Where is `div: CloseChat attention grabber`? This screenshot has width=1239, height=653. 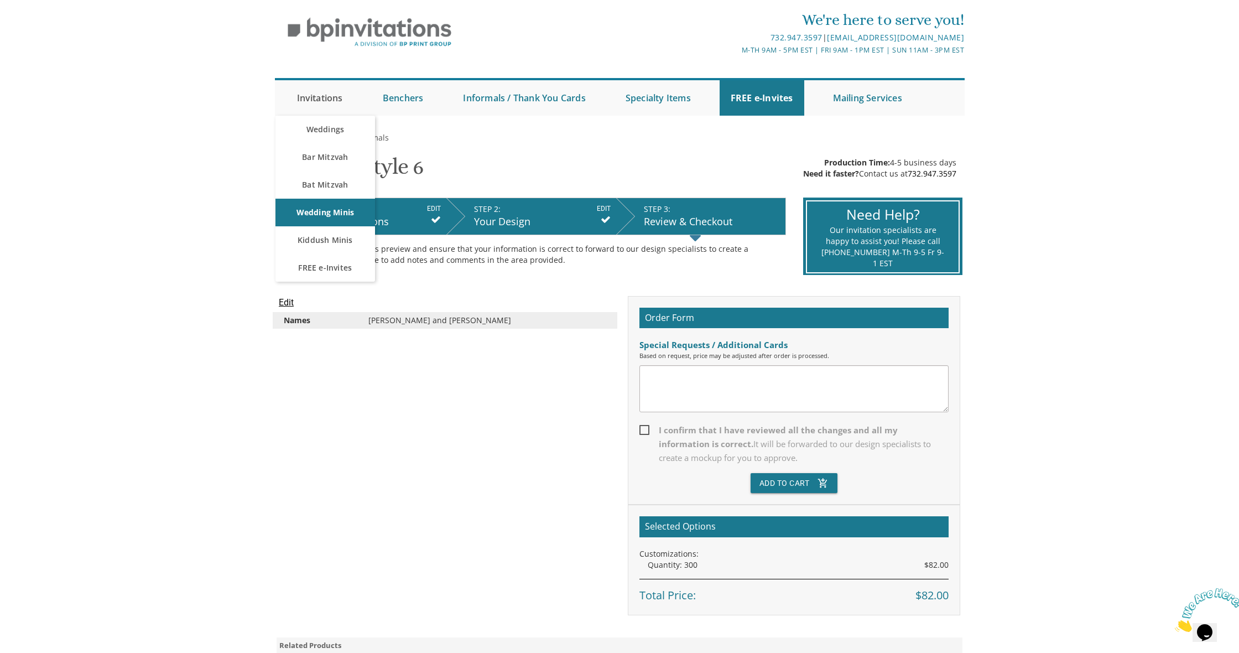 div: CloseChat attention grabber is located at coordinates (34, 26).